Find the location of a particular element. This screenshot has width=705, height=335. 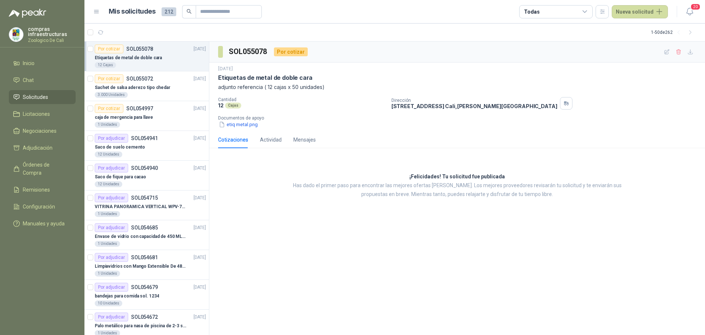

span: Solicitudes is located at coordinates (35, 97).